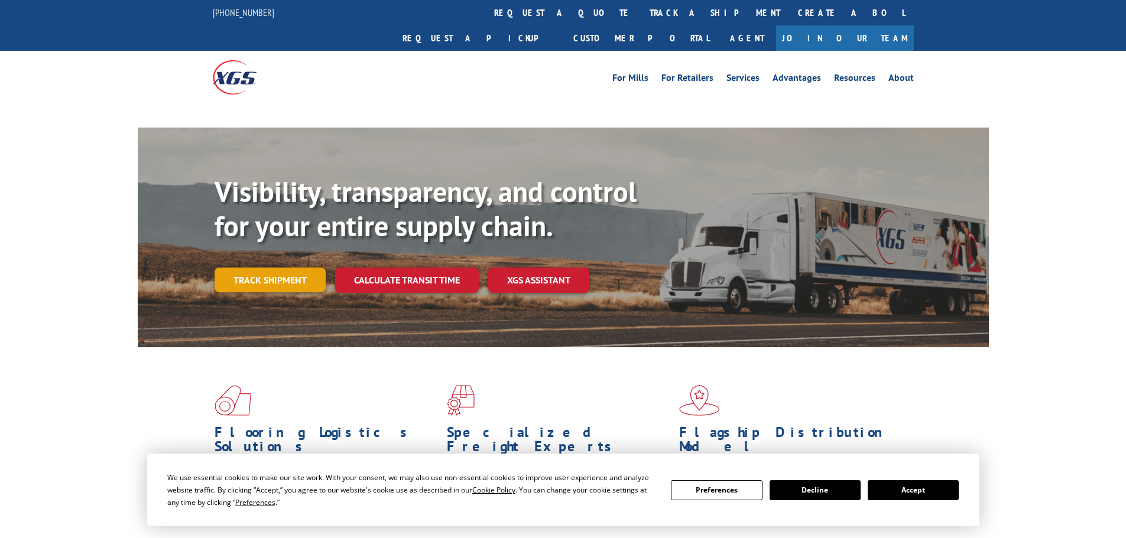  What do you see at coordinates (630, 80) in the screenshot?
I see `a: For Mills` at bounding box center [630, 80].